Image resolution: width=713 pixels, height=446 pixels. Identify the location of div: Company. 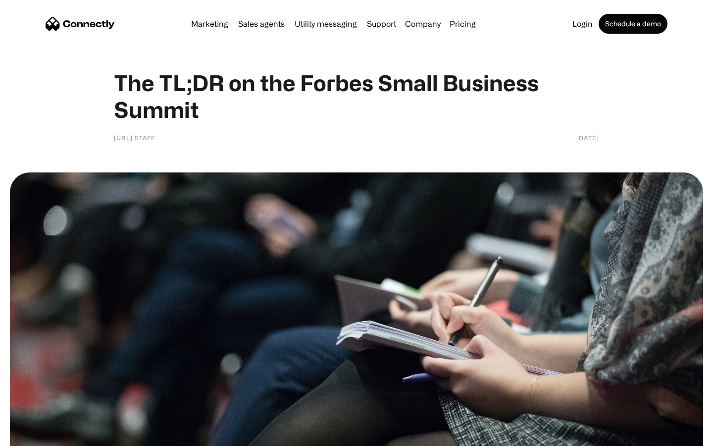
(423, 24).